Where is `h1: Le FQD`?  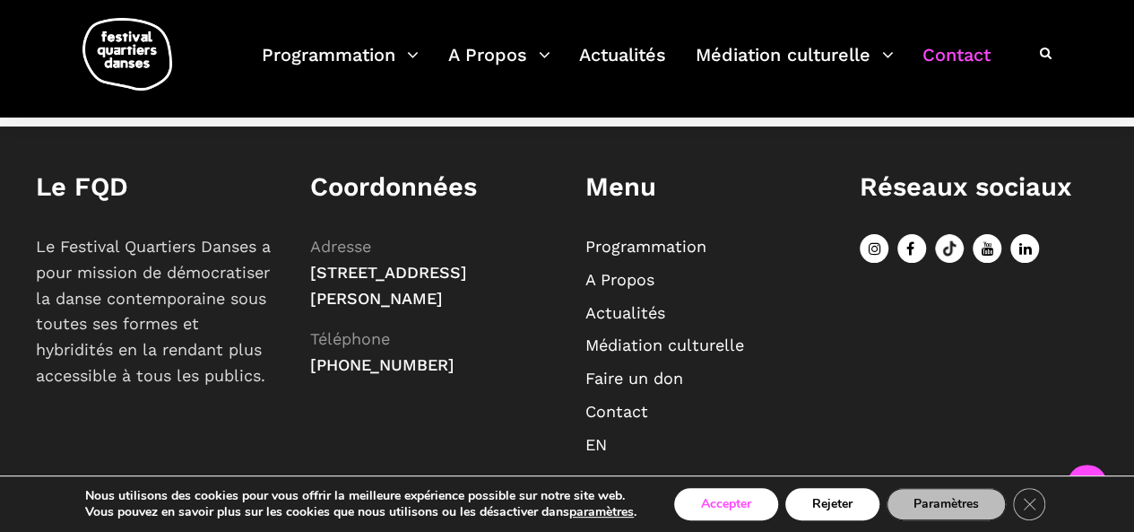
h1: Le FQD is located at coordinates (155, 186).